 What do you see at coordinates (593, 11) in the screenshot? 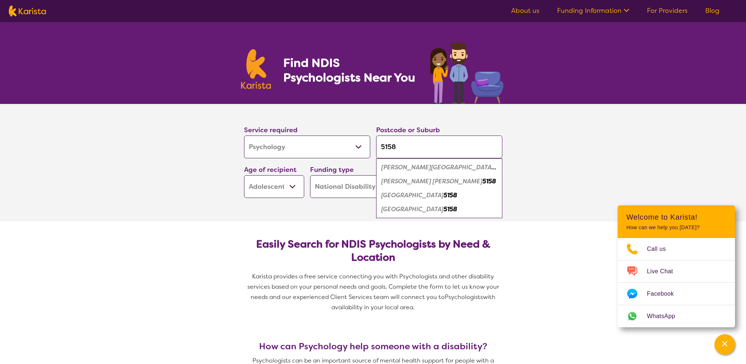
I see `a: Funding Information` at bounding box center [593, 11].